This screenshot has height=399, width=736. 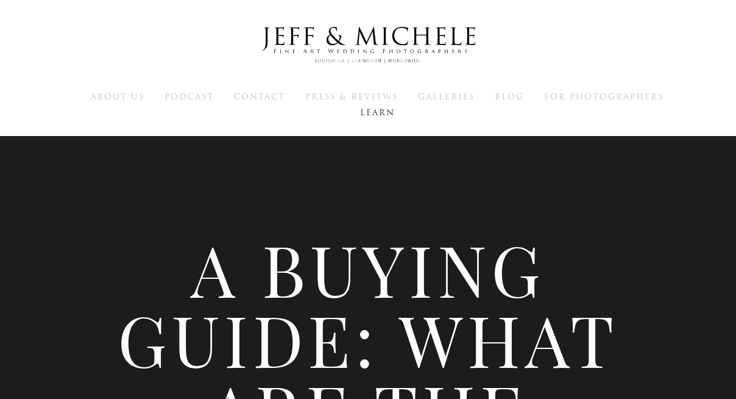 I want to click on a: Contact, so click(x=260, y=96).